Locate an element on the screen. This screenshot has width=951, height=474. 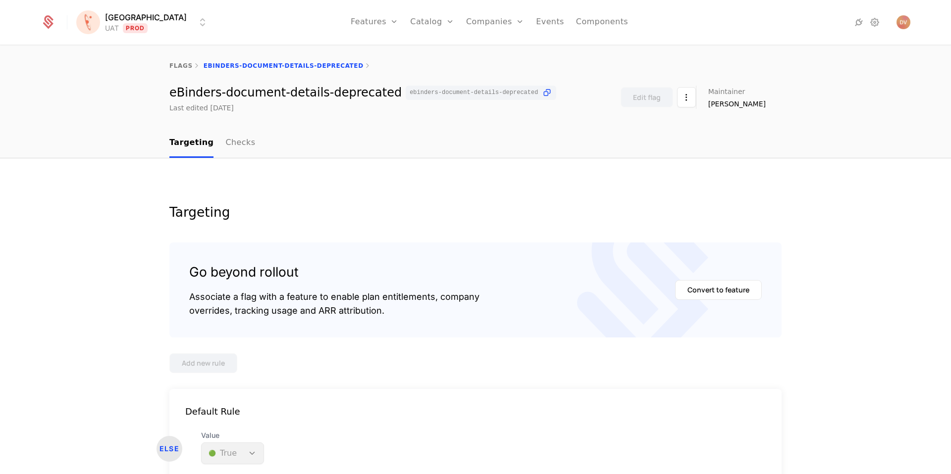
a: flags is located at coordinates (181, 66).